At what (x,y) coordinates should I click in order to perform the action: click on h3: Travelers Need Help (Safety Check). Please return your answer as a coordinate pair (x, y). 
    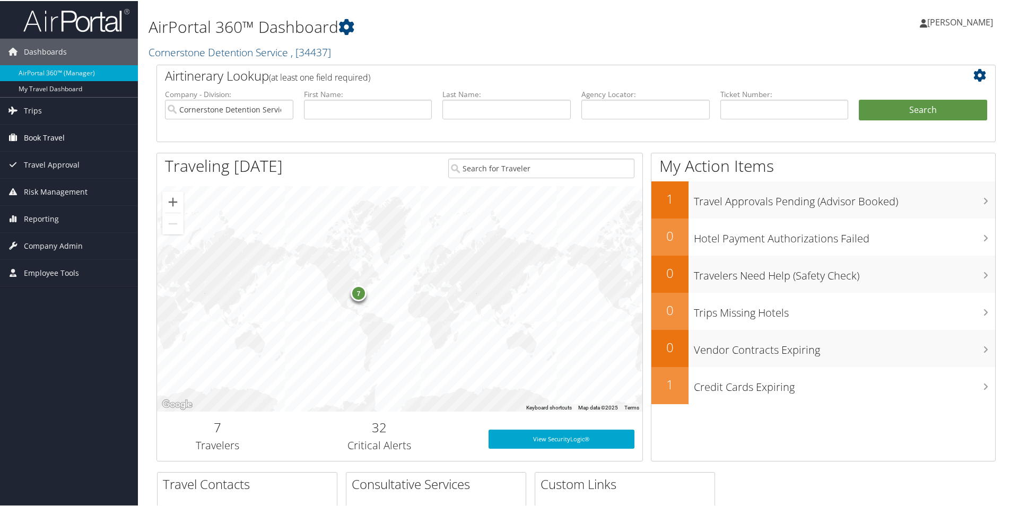
    Looking at the image, I should click on (844, 272).